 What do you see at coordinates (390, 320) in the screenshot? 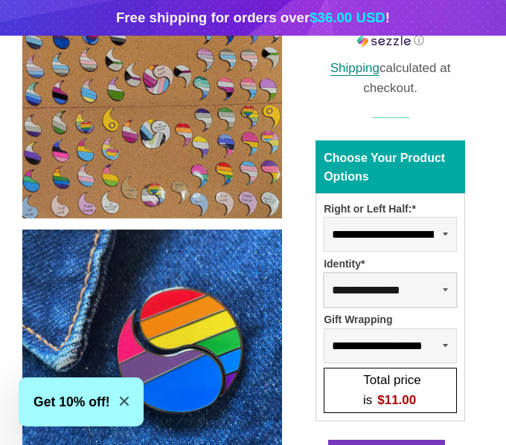
I see `div: Gift Wrapping` at bounding box center [390, 320].